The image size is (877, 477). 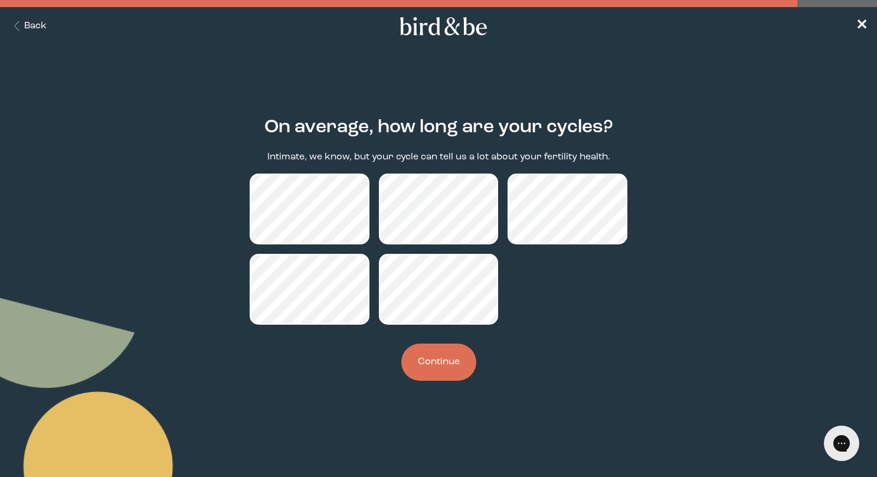 What do you see at coordinates (28, 26) in the screenshot?
I see `button: Back Button` at bounding box center [28, 26].